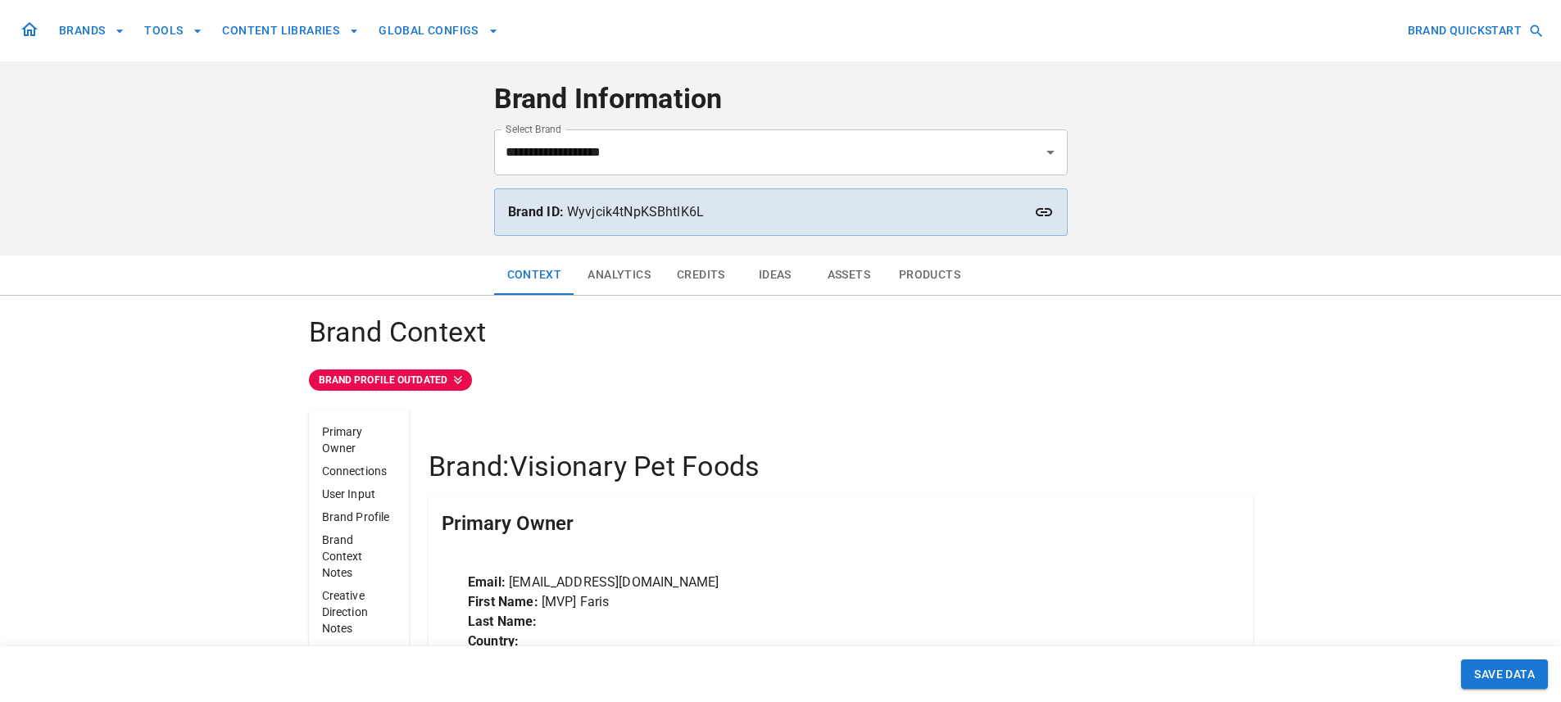 The height and width of the screenshot is (702, 1561). What do you see at coordinates (781, 99) in the screenshot?
I see `h4: Brand Information` at bounding box center [781, 99].